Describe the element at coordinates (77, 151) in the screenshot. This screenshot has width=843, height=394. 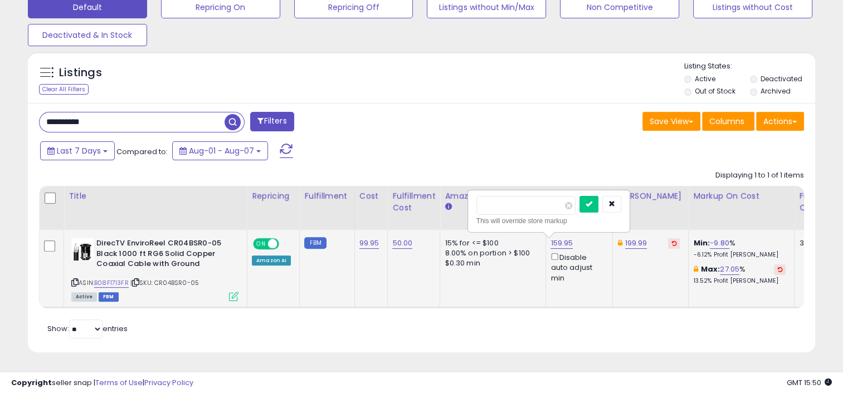
I see `button: Last 7 Days` at that location.